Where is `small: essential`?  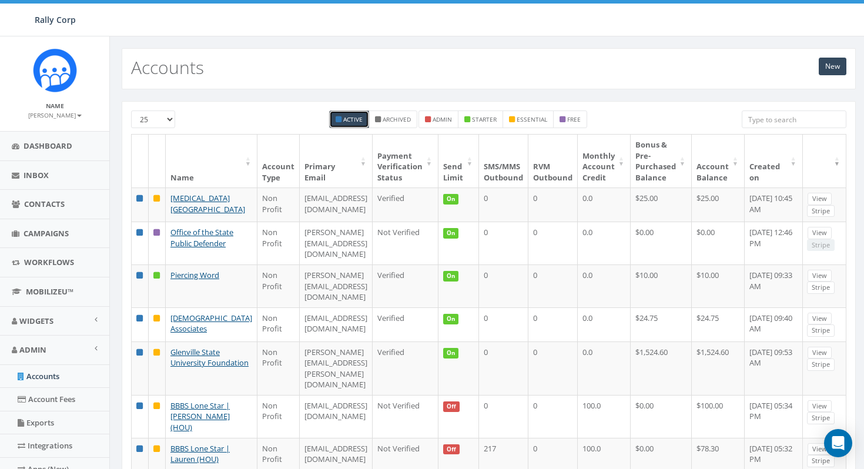 small: essential is located at coordinates (532, 119).